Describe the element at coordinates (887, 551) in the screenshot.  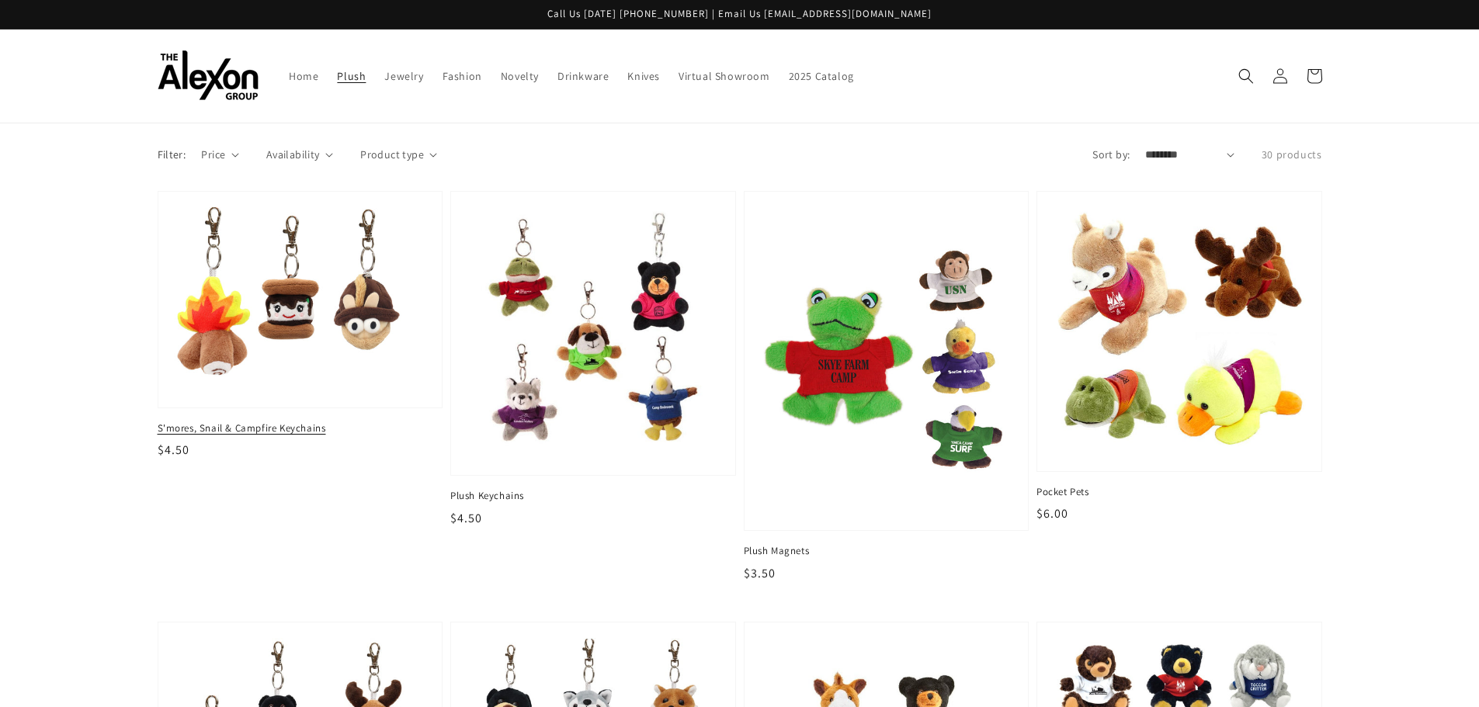
I see `span: Plush Magnets` at that location.